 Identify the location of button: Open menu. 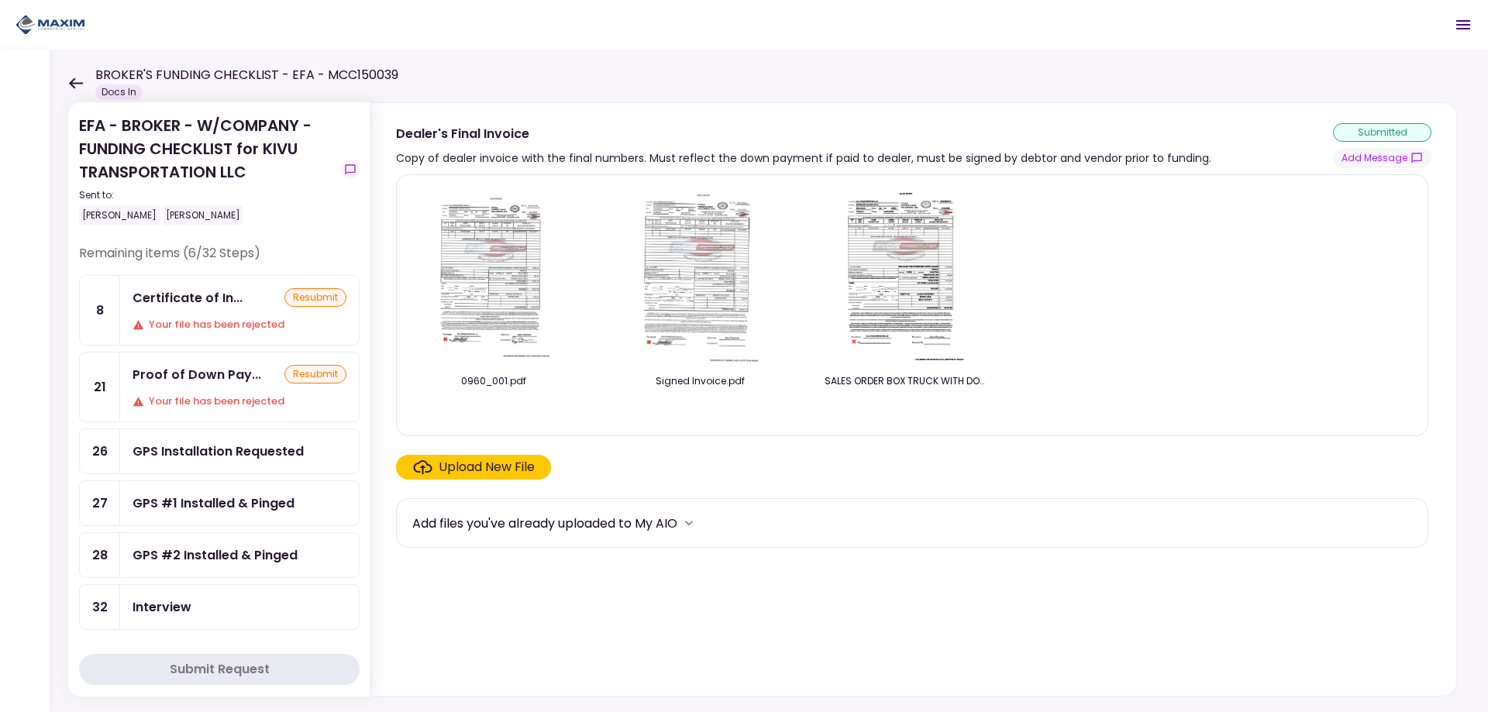
(1463, 25).